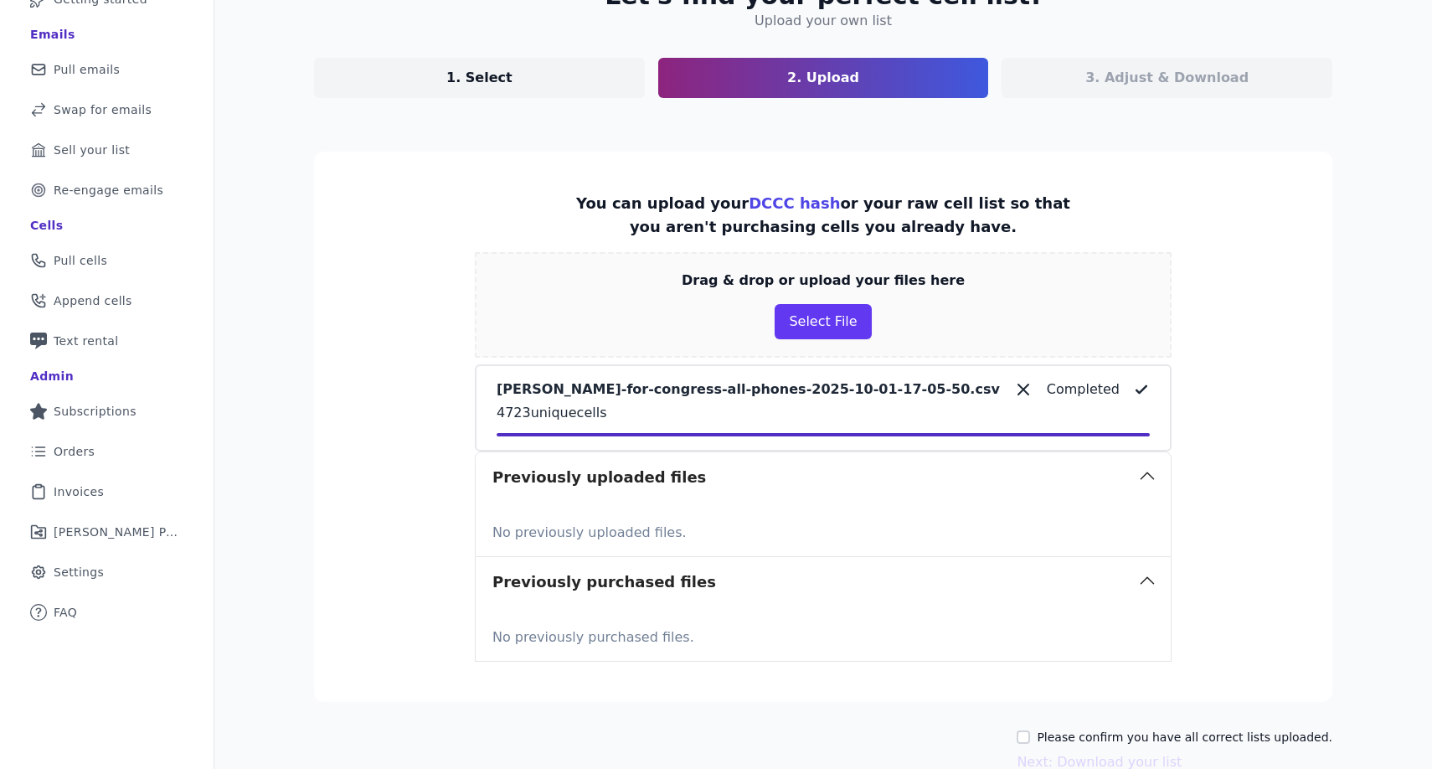 The width and height of the screenshot is (1432, 769). Describe the element at coordinates (599, 477) in the screenshot. I see `h3: Previously uploaded files` at that location.